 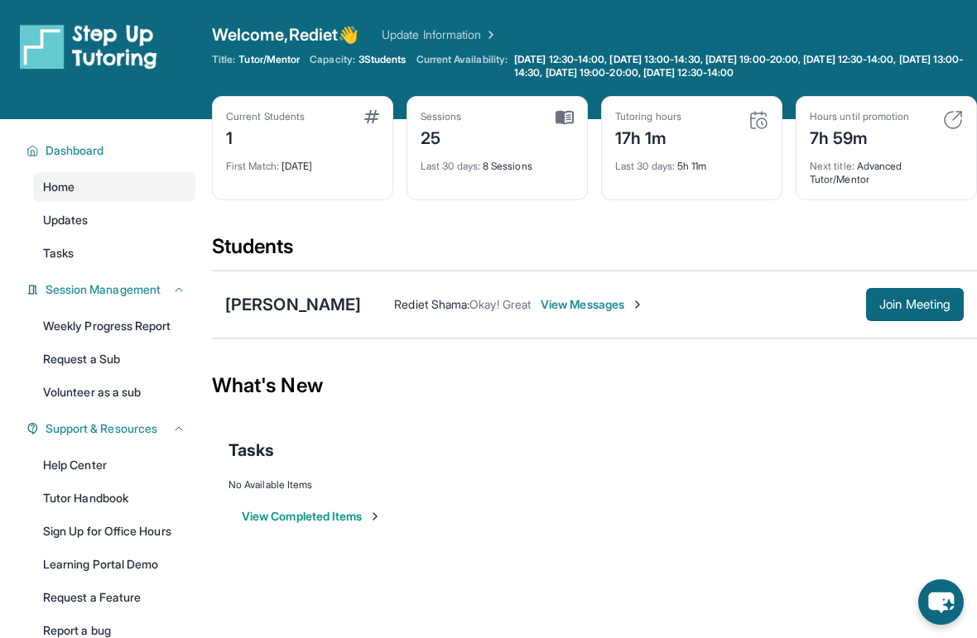 What do you see at coordinates (332, 60) in the screenshot?
I see `span: Capacity:` at bounding box center [332, 60].